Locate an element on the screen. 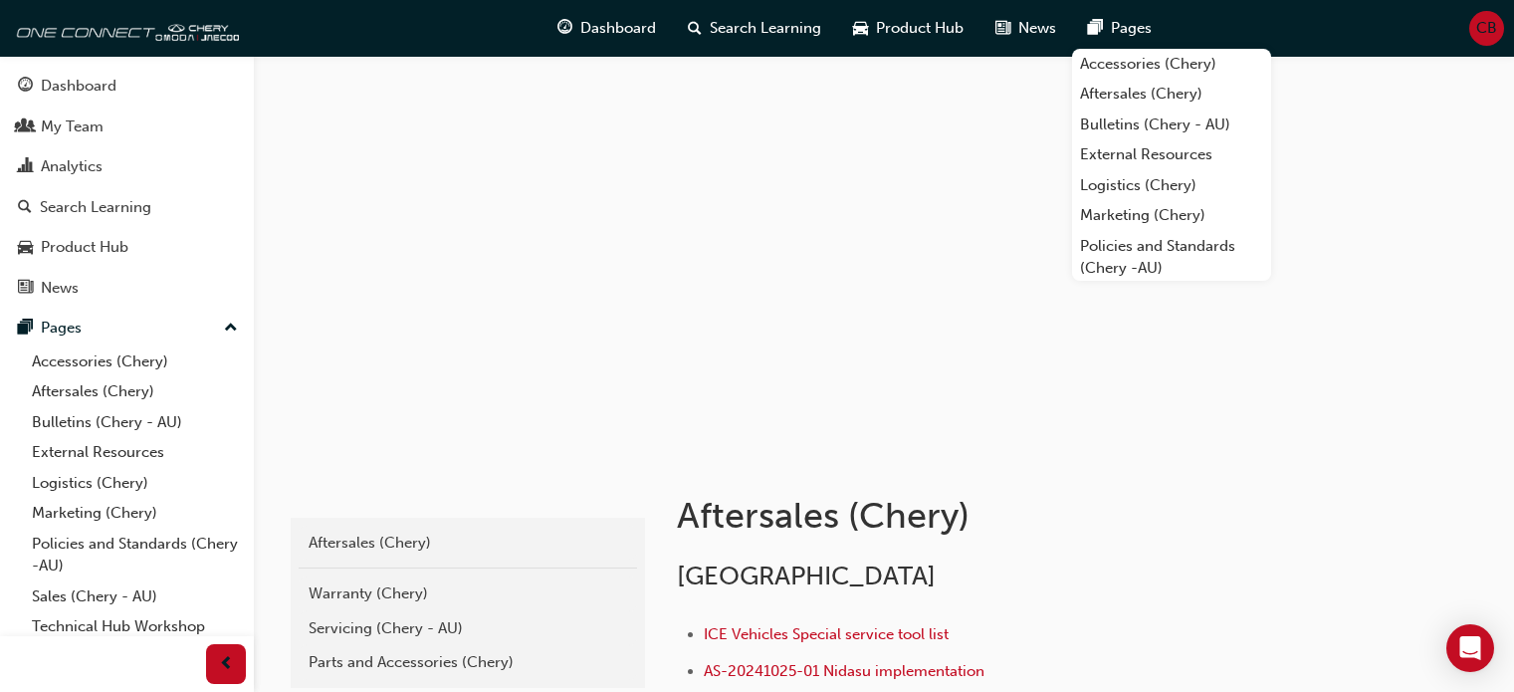 The image size is (1514, 692). a: Product Hub is located at coordinates (126, 247).